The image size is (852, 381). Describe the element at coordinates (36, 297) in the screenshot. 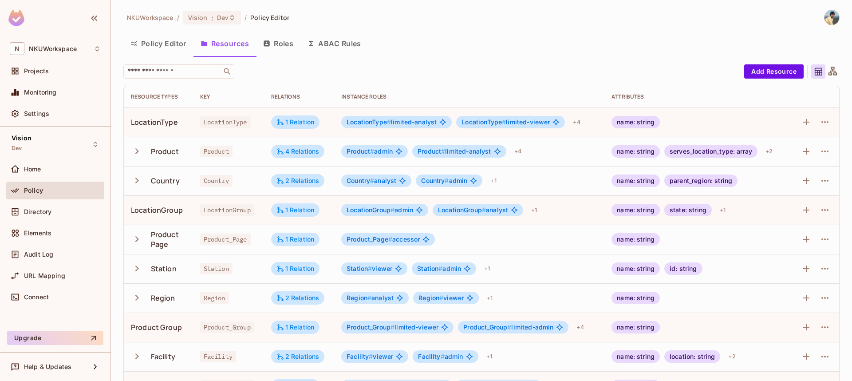

I see `span: Connect` at that location.